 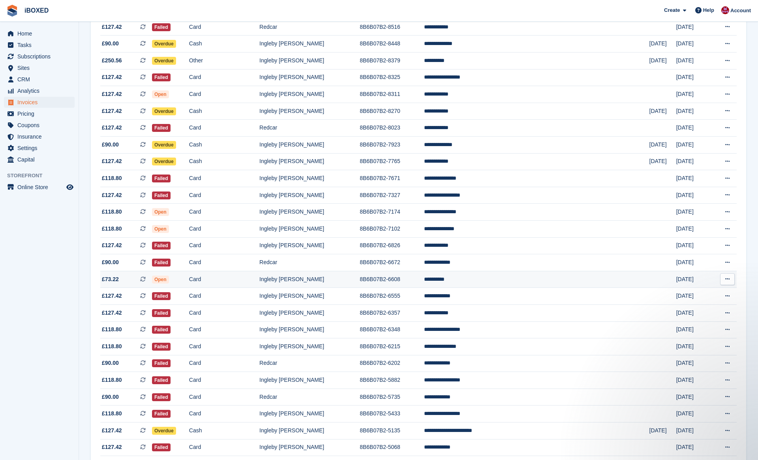 I want to click on td: 8B6B07B2-5735, so click(x=391, y=397).